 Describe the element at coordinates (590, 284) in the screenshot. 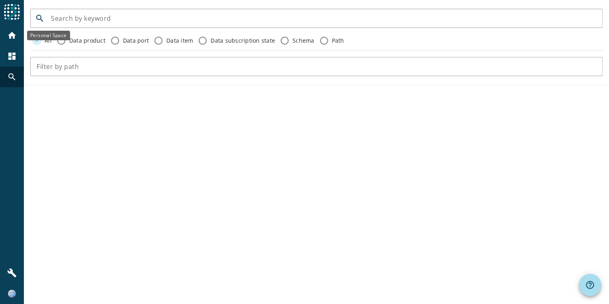

I see `mat-icon: help_outline` at that location.